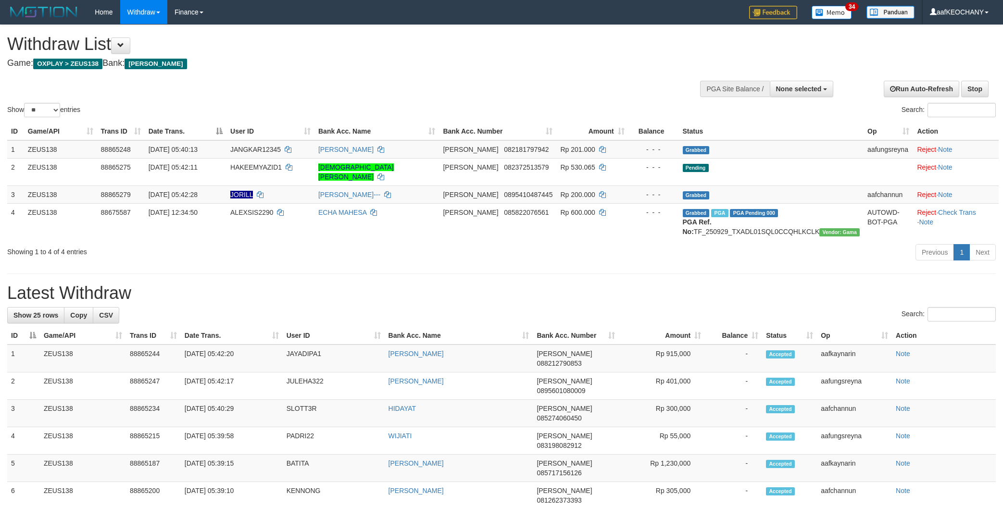 Image resolution: width=1003 pixels, height=506 pixels. I want to click on span: JANGKAR12345, so click(255, 150).